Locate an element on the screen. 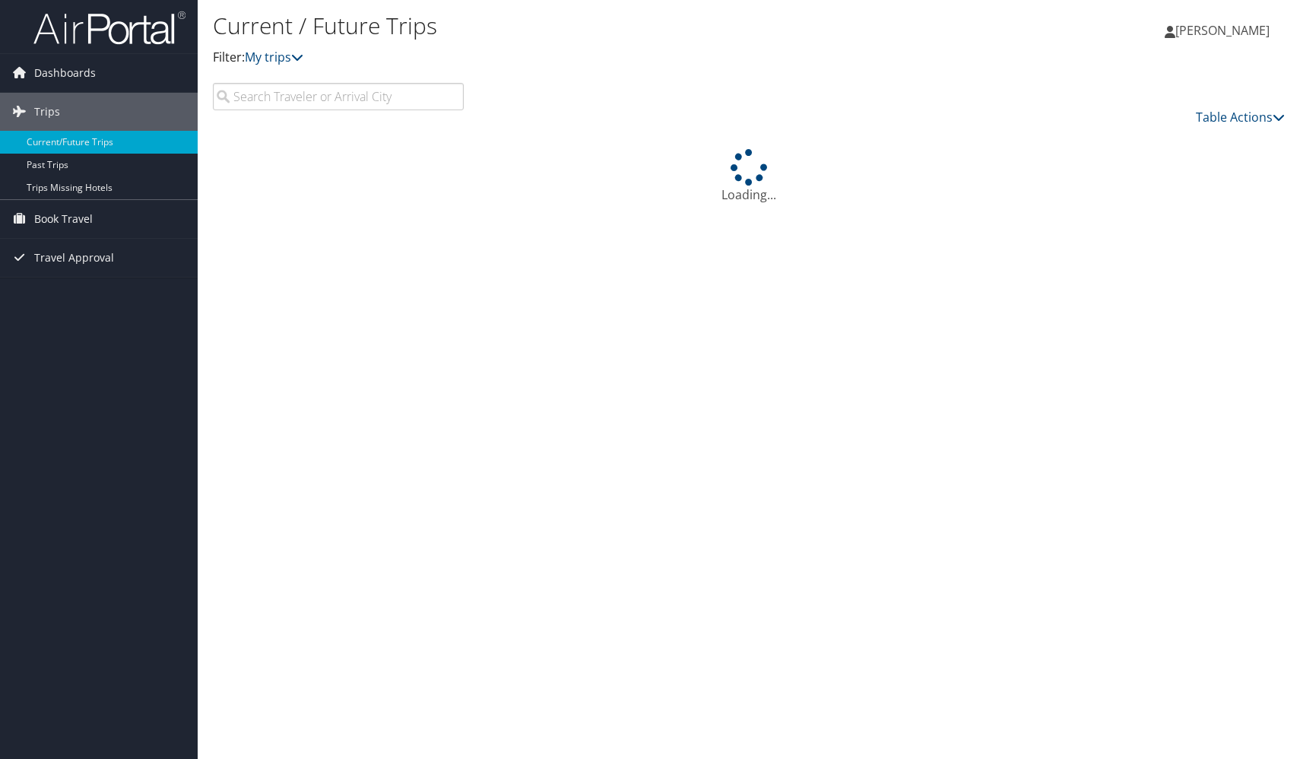 The image size is (1300, 759). span: Book Travel is located at coordinates (63, 219).